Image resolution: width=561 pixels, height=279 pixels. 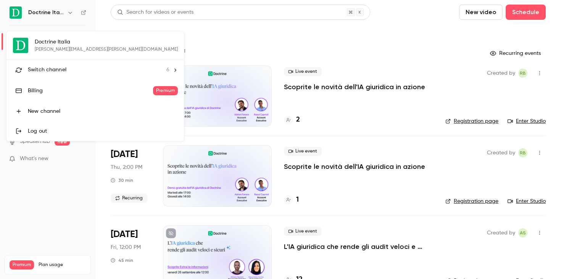 What do you see at coordinates (168, 70) in the screenshot?
I see `span: 6` at bounding box center [168, 70].